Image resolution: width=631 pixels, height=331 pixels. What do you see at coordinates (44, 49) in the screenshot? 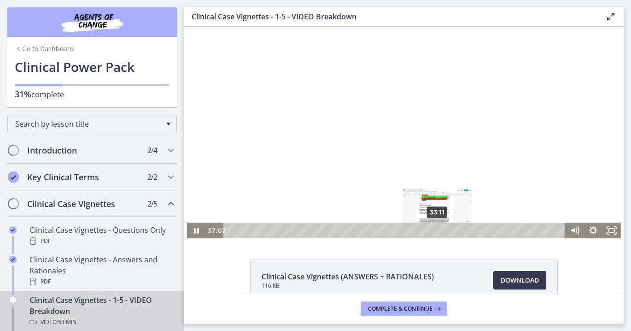
I see `a: Go to Dashboard` at bounding box center [44, 49].